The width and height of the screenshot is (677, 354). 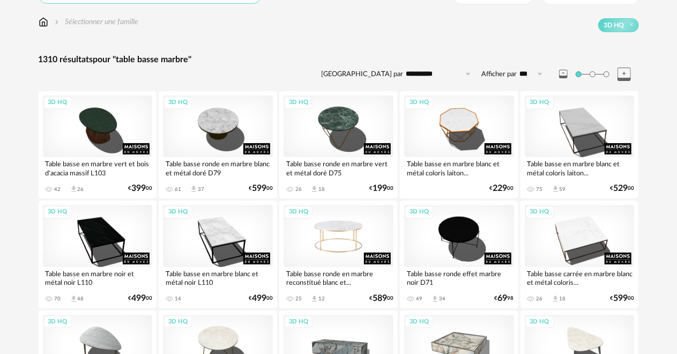 I want to click on span: 3D HQ, so click(x=614, y=25).